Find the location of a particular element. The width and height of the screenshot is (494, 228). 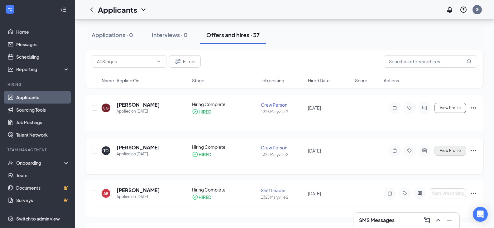

span: Stage is located at coordinates (198, 80).